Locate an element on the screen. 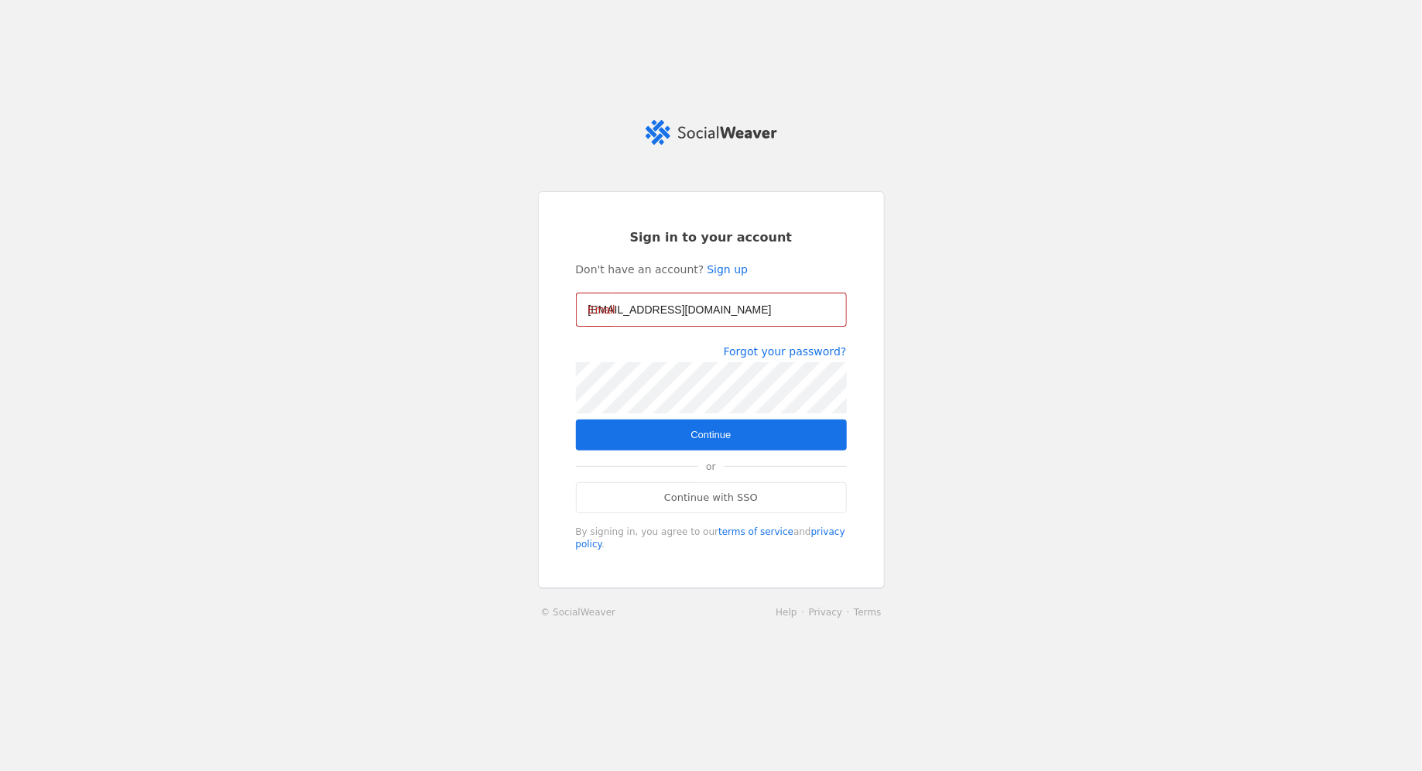 This screenshot has width=1422, height=771. a: © SocialWeaver is located at coordinates (578, 612).